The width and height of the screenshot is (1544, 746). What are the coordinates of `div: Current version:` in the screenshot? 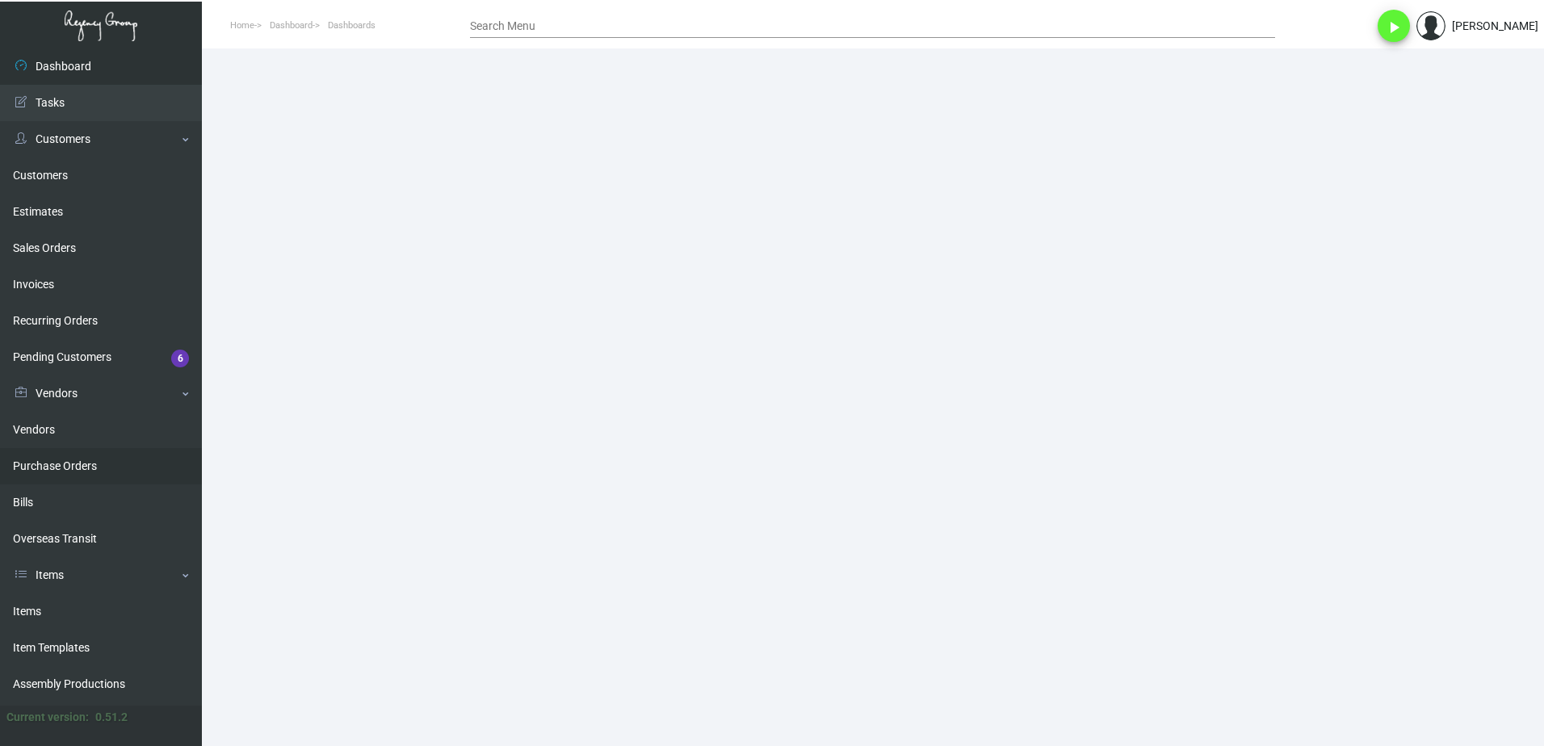 It's located at (48, 717).